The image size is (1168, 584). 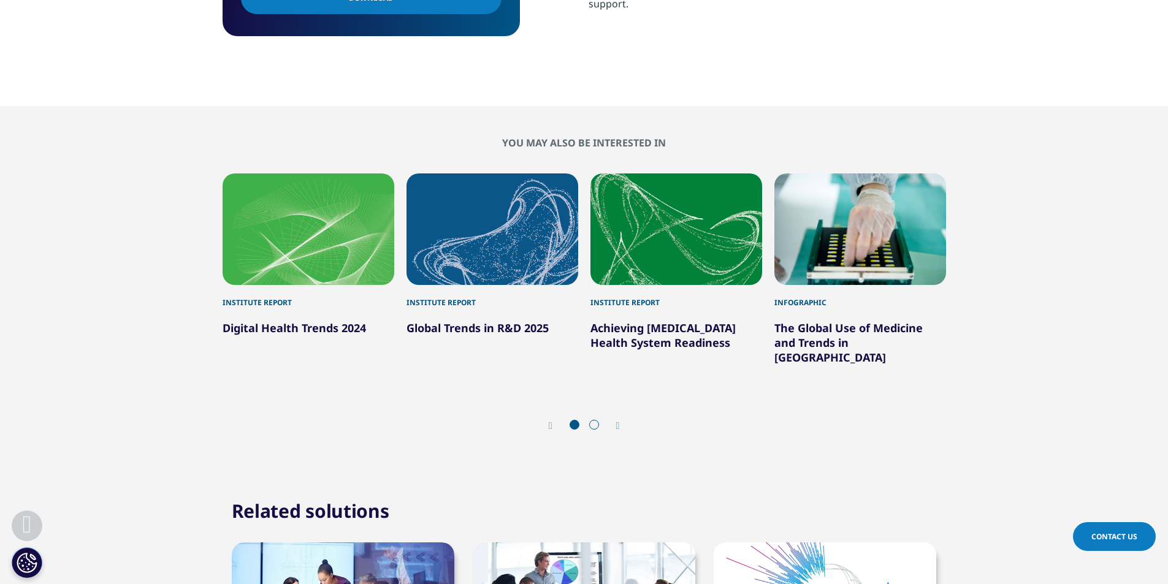 What do you see at coordinates (860, 269) in the screenshot?
I see `div: 4 / 6` at bounding box center [860, 269].